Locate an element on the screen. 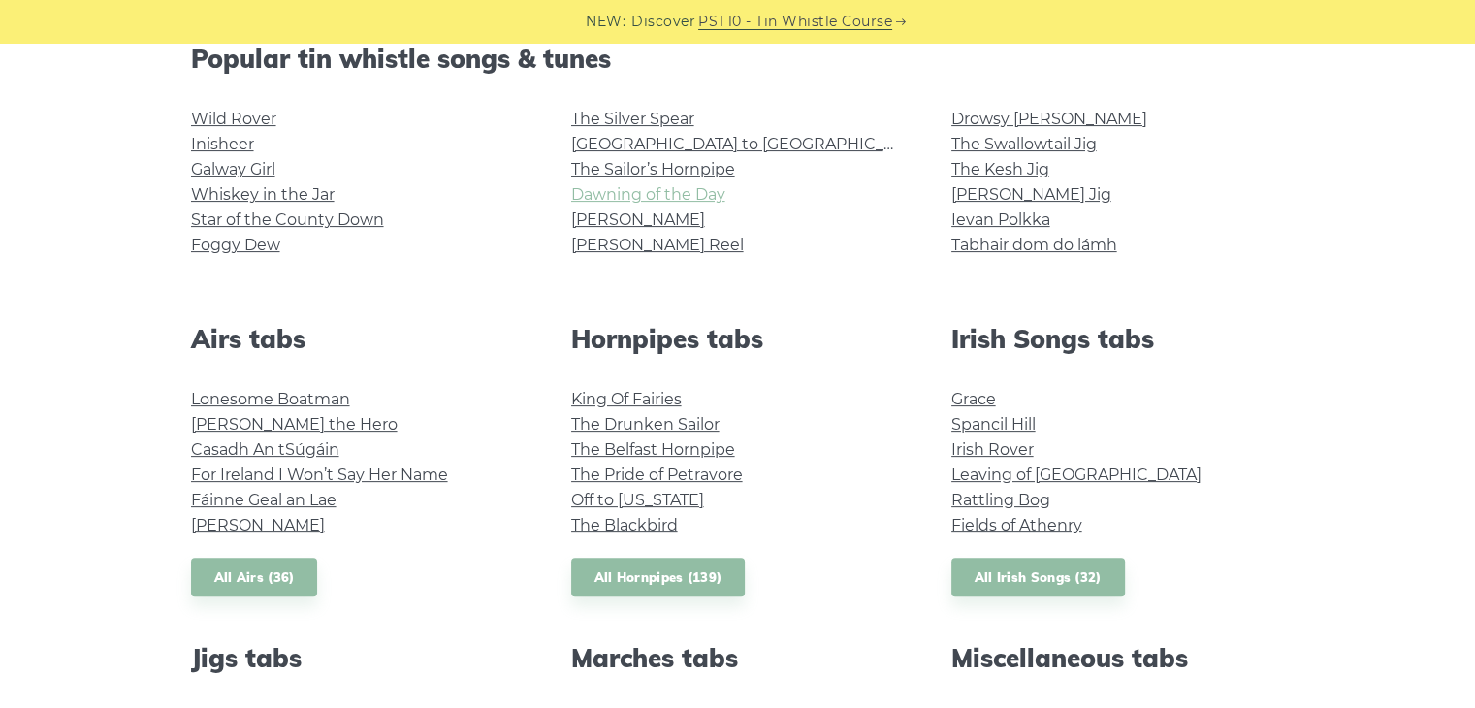 The width and height of the screenshot is (1475, 708). a: Galway Girl is located at coordinates (233, 169).